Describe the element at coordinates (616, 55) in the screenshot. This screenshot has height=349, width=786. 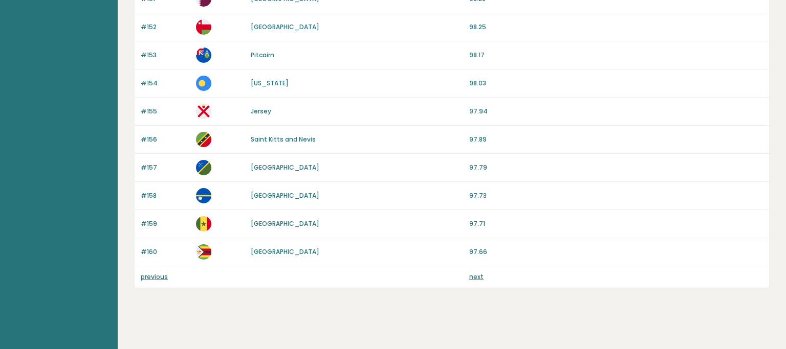
I see `p: 98.17` at that location.